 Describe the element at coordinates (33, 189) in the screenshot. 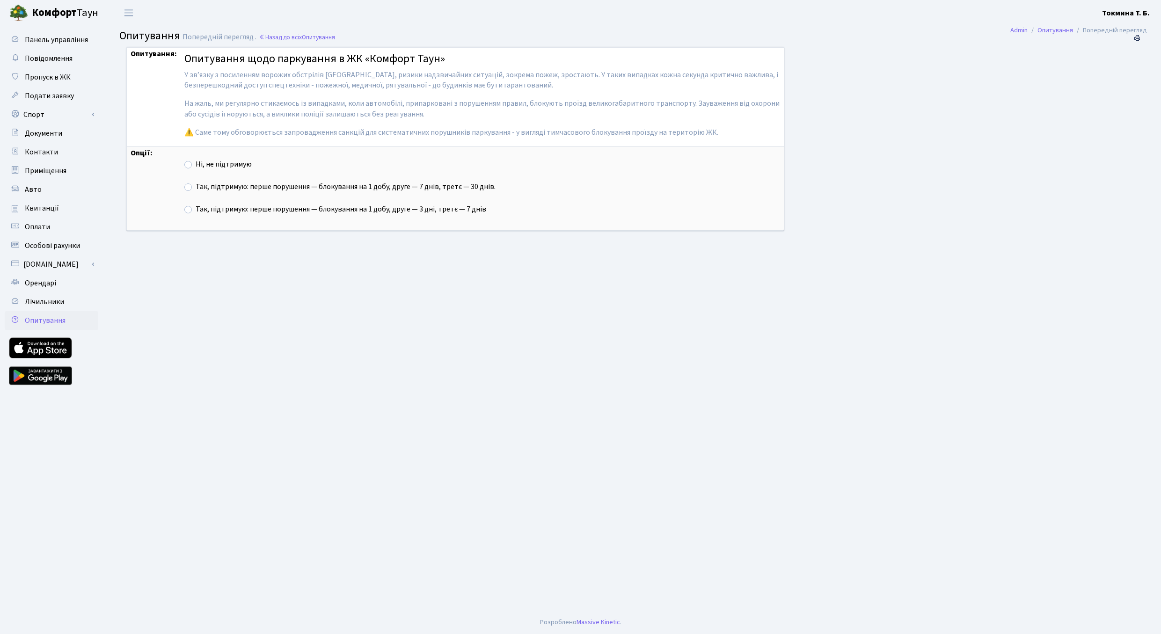

I see `span: Авто` at that location.